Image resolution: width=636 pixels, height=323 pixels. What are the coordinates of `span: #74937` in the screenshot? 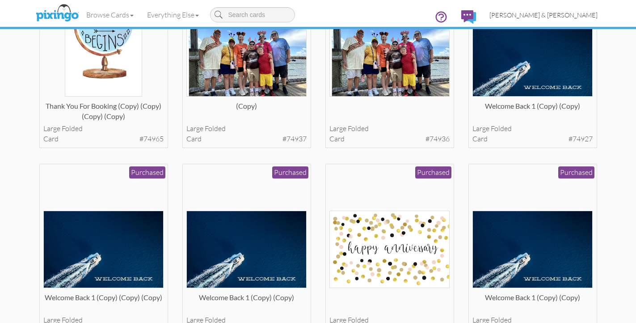 It's located at (295, 139).